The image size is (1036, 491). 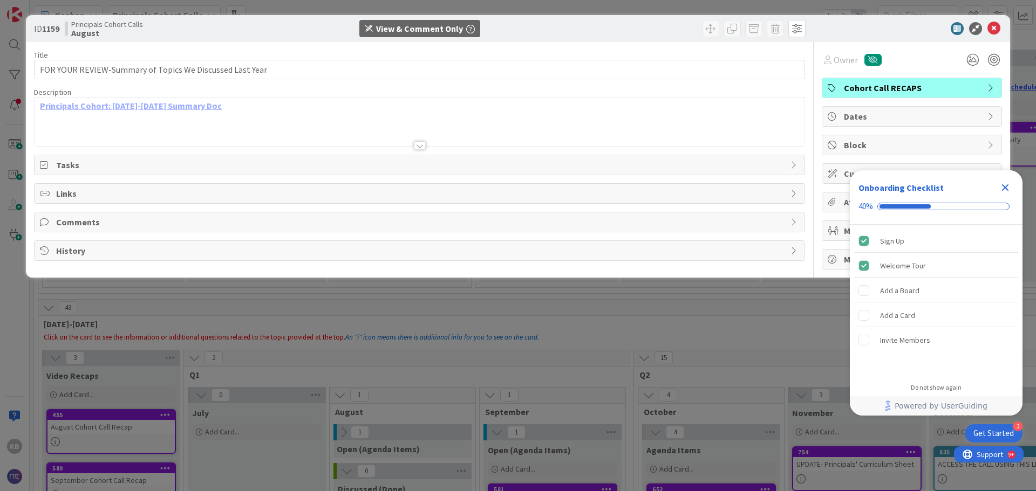 What do you see at coordinates (1005, 188) in the screenshot?
I see `div: Close Checklist` at bounding box center [1005, 188].